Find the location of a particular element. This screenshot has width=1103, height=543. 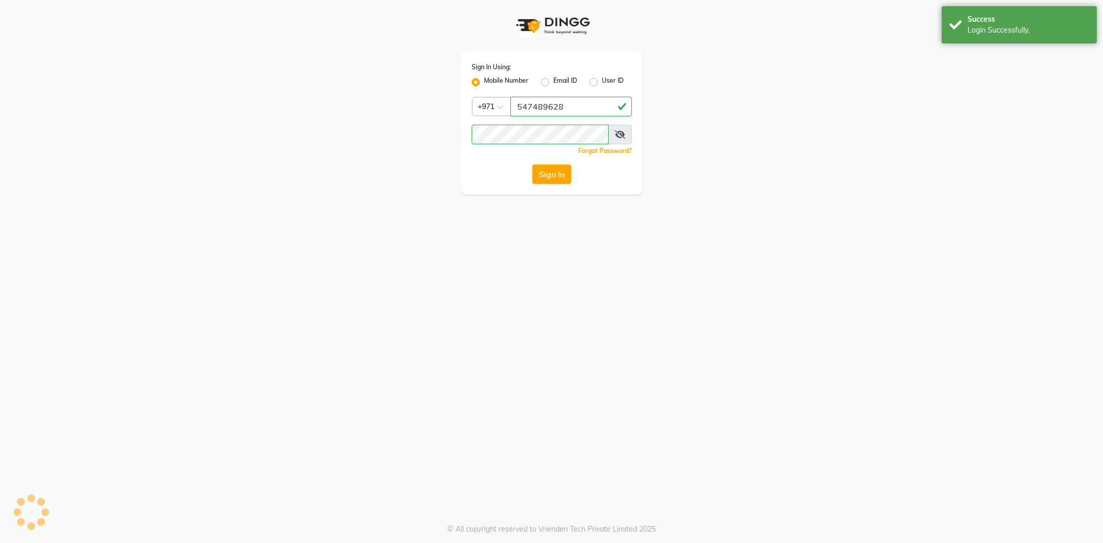

label: Sign In Using: is located at coordinates (491, 67).